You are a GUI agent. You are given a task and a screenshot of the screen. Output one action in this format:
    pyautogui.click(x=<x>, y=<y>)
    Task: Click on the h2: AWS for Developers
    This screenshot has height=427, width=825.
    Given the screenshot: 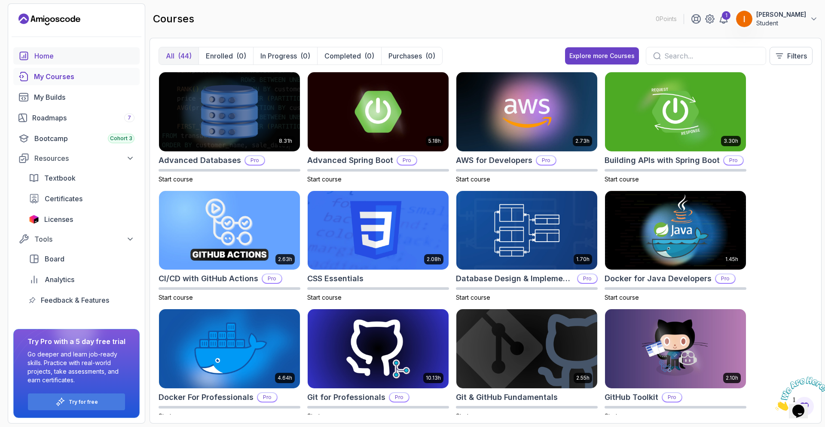 What is the action you would take?
    pyautogui.click(x=494, y=160)
    